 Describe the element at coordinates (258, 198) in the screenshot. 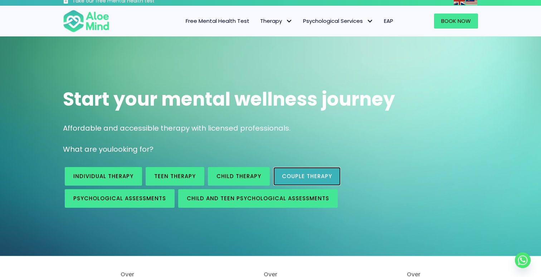

I see `span: Child and Teen Psychological assessments` at that location.